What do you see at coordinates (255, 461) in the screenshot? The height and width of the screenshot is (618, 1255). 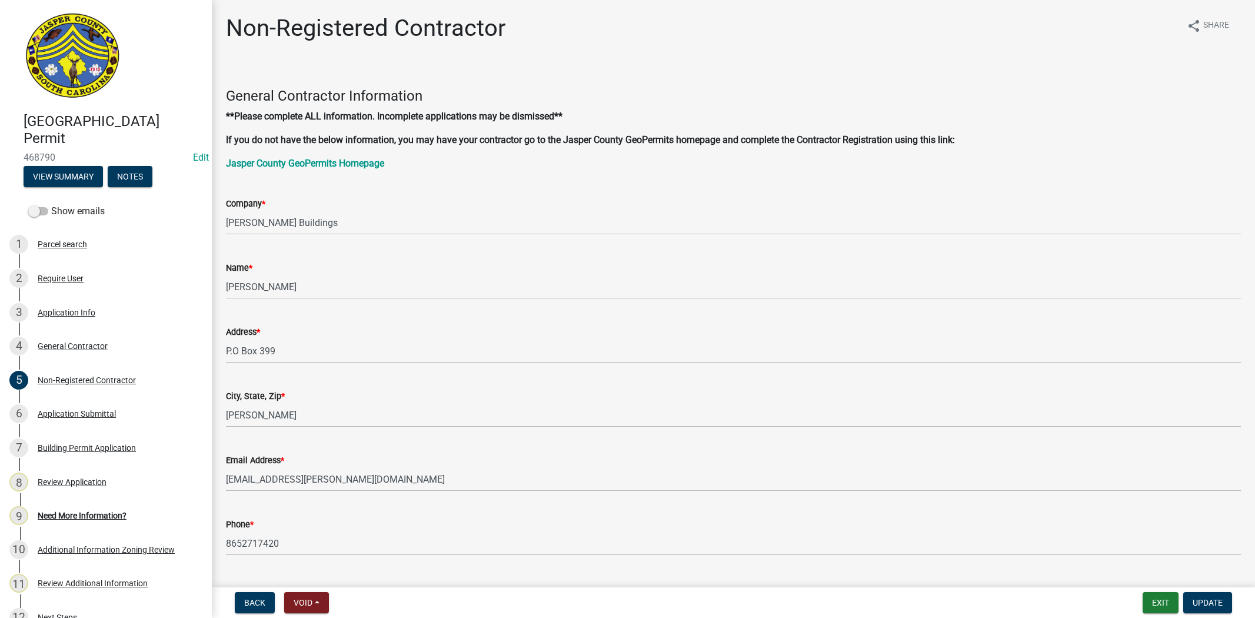 I see `label: Email Address` at bounding box center [255, 461].